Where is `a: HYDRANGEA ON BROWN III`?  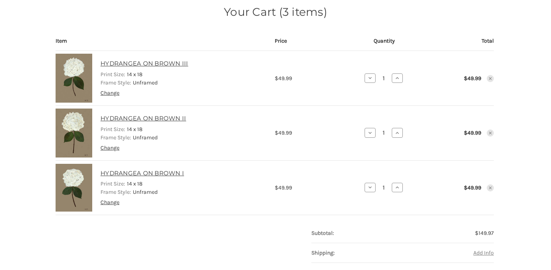 a: HYDRANGEA ON BROWN III is located at coordinates (144, 63).